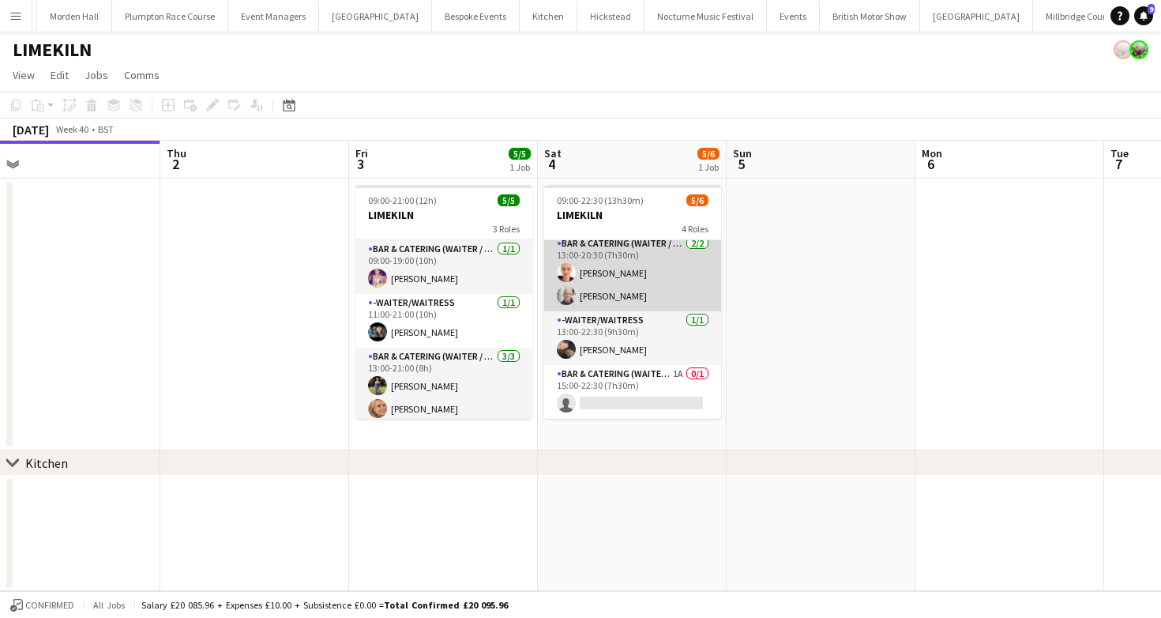 This screenshot has width=1161, height=618. What do you see at coordinates (1151, 9) in the screenshot?
I see `span: 9` at bounding box center [1151, 9].